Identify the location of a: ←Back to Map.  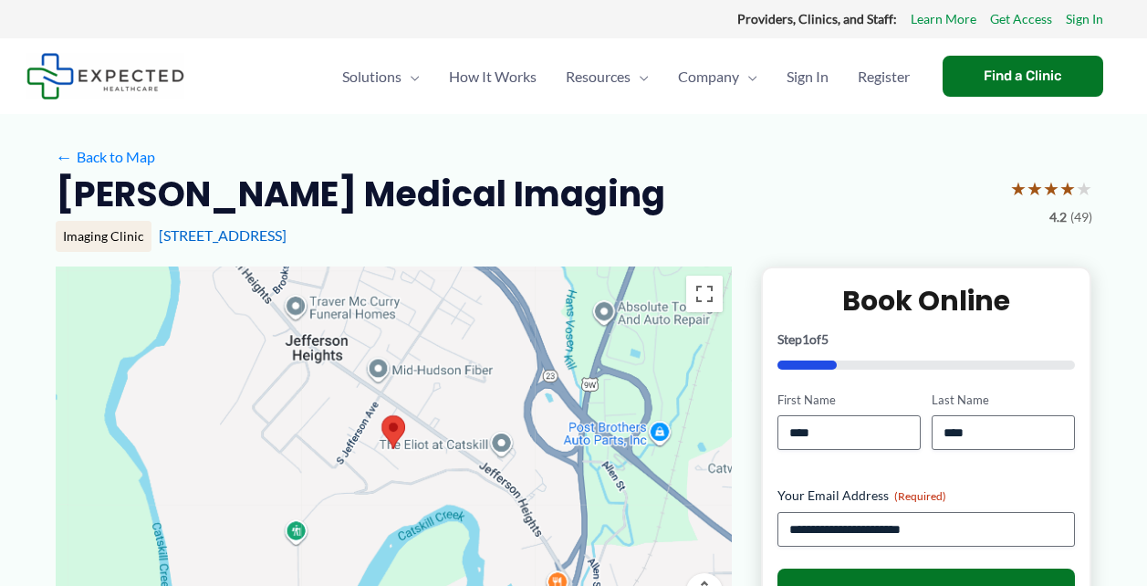
(105, 157).